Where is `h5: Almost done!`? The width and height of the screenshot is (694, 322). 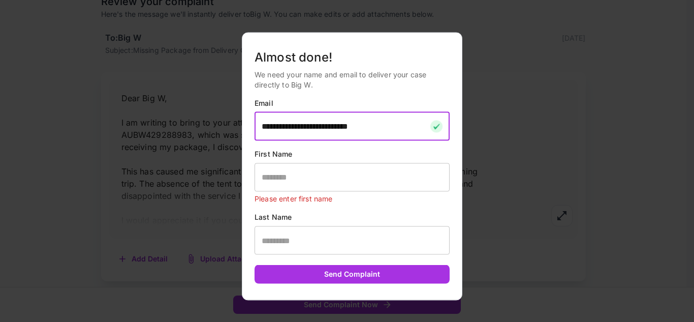
h5: Almost done! is located at coordinates (352, 57).